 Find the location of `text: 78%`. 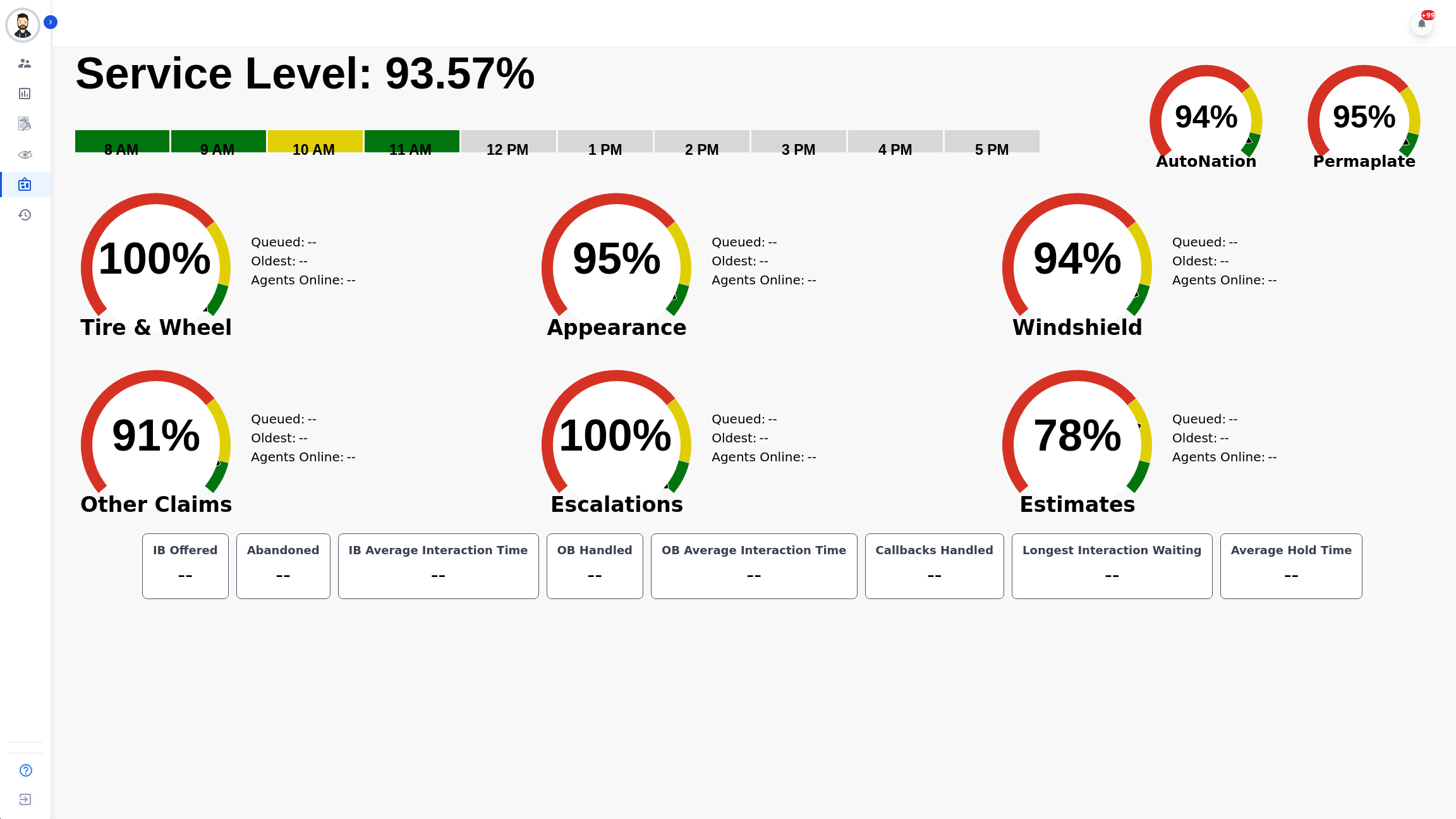

text: 78% is located at coordinates (1078, 435).